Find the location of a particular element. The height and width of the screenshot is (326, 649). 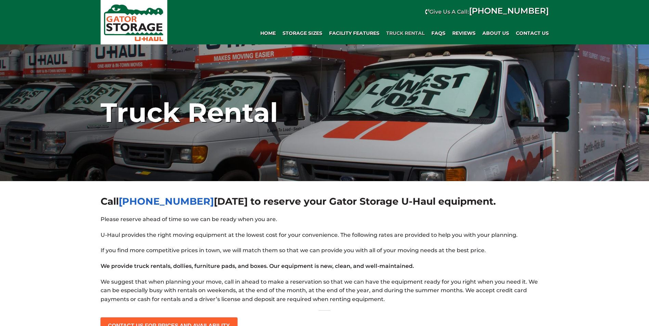

span: FAQs is located at coordinates (438, 33).